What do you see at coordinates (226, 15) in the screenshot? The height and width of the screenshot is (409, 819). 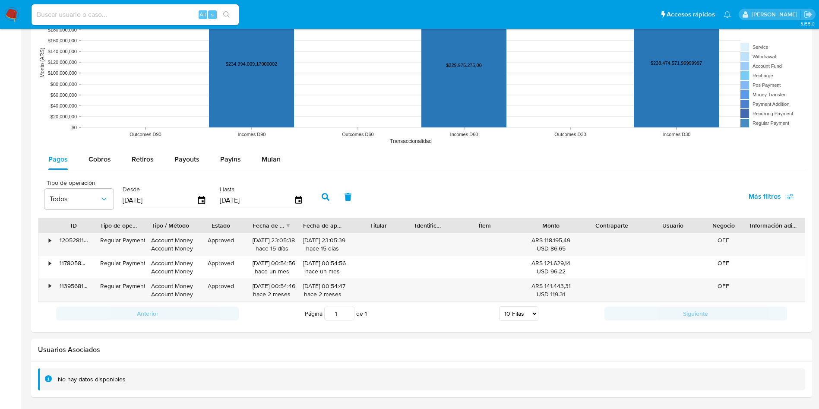 I see `button: search-icon` at bounding box center [226, 15].